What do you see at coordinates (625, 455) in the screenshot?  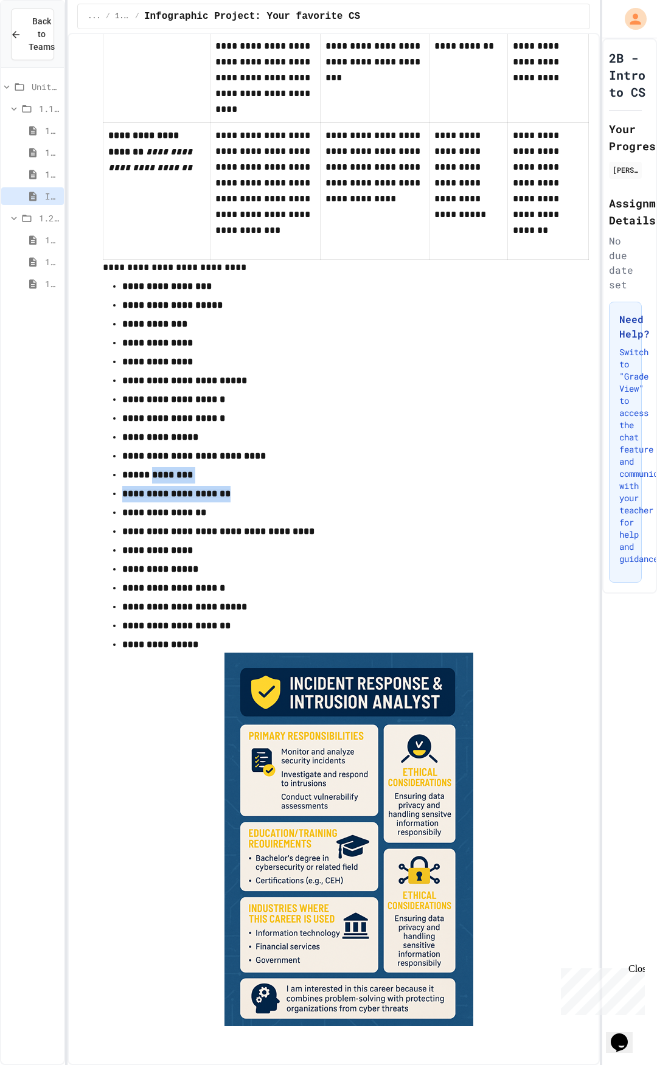 I see `p: Switch to "Grade View" to access the chat feature and communicate with your teacher for help and ...` at bounding box center [625, 455].